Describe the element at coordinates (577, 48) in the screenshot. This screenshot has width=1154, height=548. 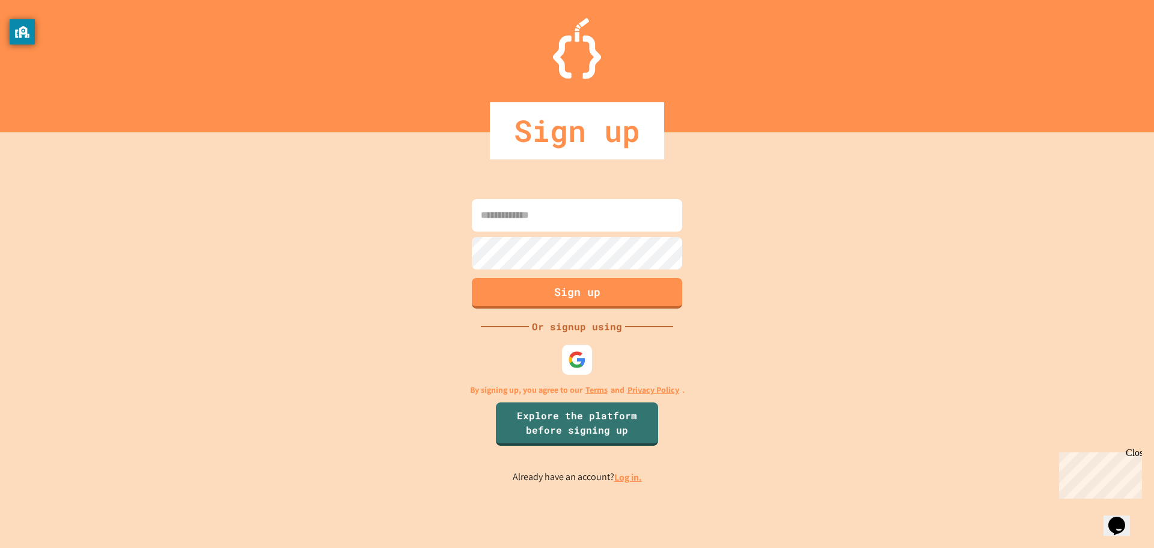
I see `img: Logo.svg` at that location.